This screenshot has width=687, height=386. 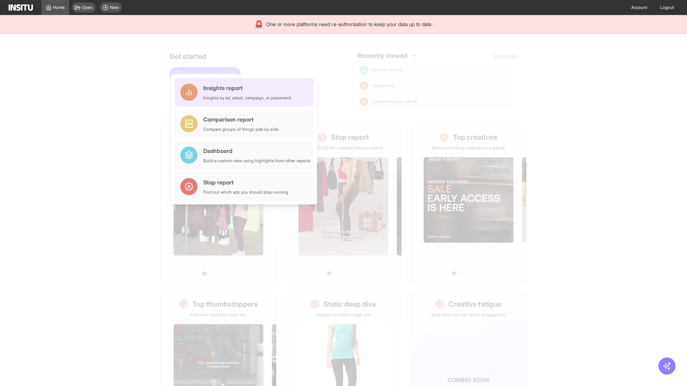 What do you see at coordinates (87, 8) in the screenshot?
I see `span: Open` at bounding box center [87, 8].